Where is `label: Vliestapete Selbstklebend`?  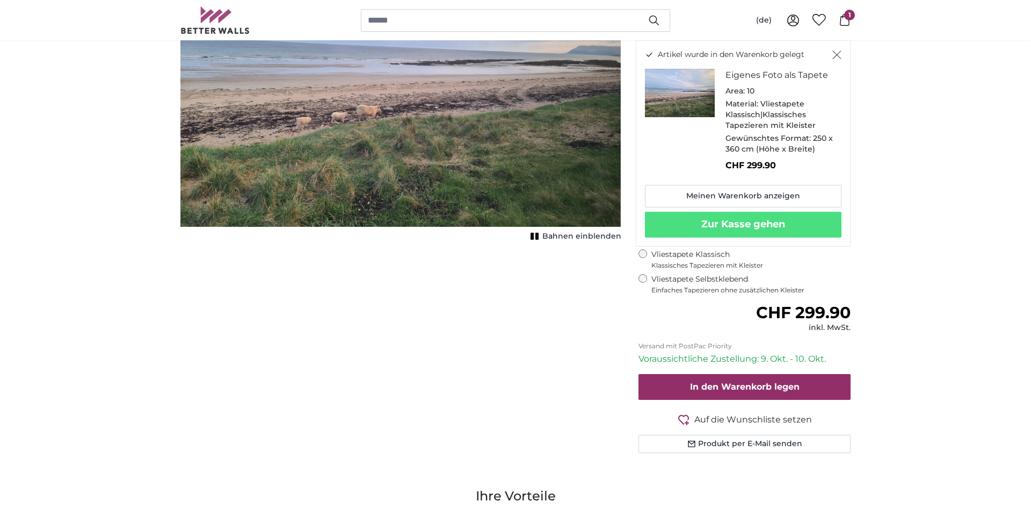
label: Vliestapete Selbstklebend is located at coordinates (751, 284).